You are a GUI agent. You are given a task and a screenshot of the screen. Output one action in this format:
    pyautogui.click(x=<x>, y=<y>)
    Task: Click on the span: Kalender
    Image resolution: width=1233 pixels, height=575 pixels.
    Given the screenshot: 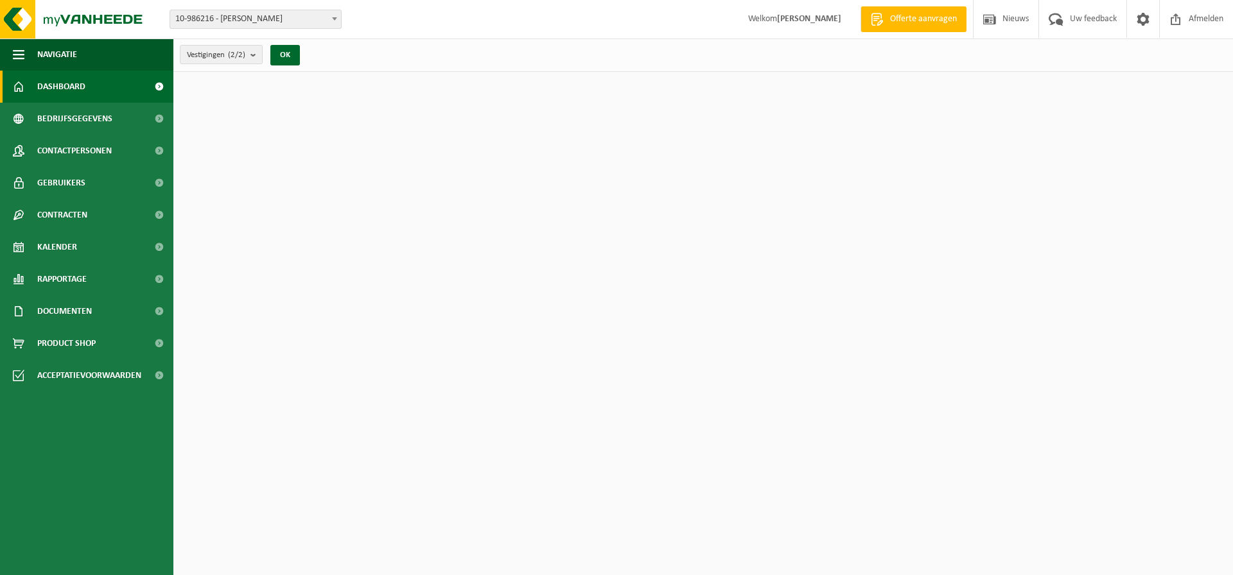 What is the action you would take?
    pyautogui.click(x=57, y=247)
    